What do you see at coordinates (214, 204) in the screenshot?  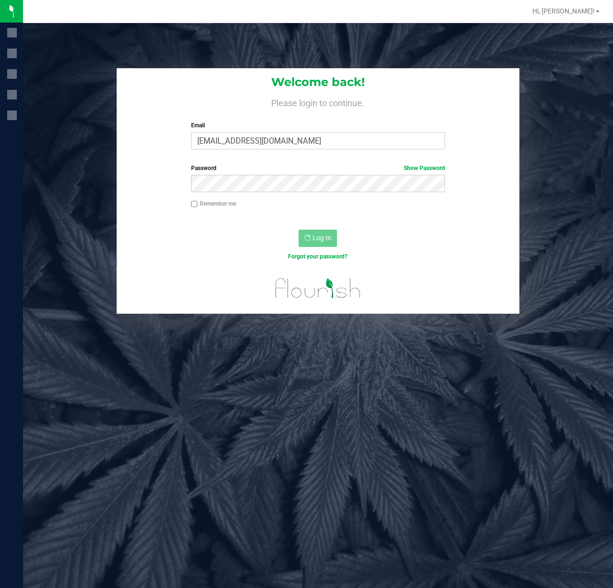 I see `label: Remember me` at bounding box center [214, 204].